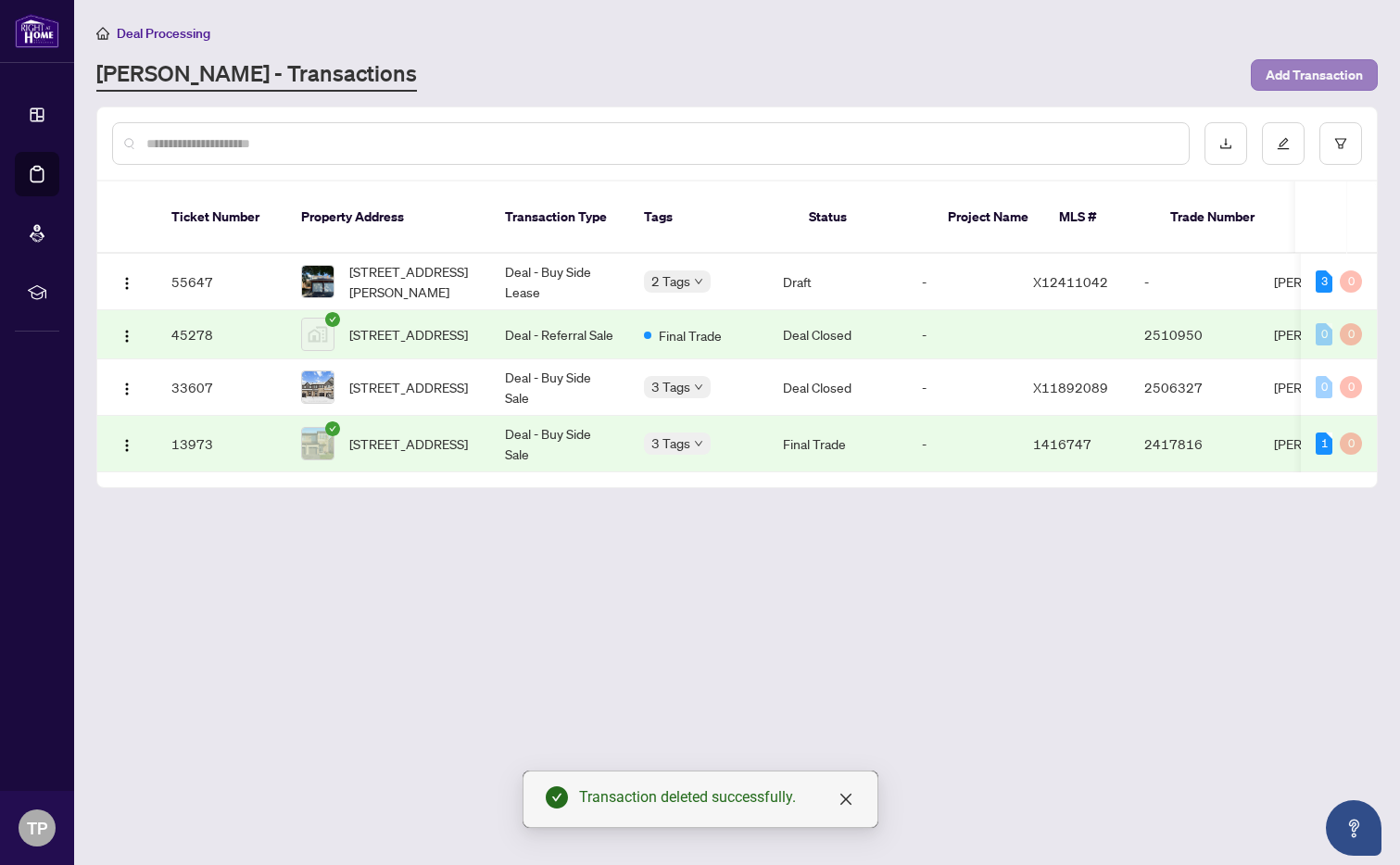 This screenshot has width=1400, height=865. Describe the element at coordinates (221, 217) in the screenshot. I see `th: Ticket Number` at that location.